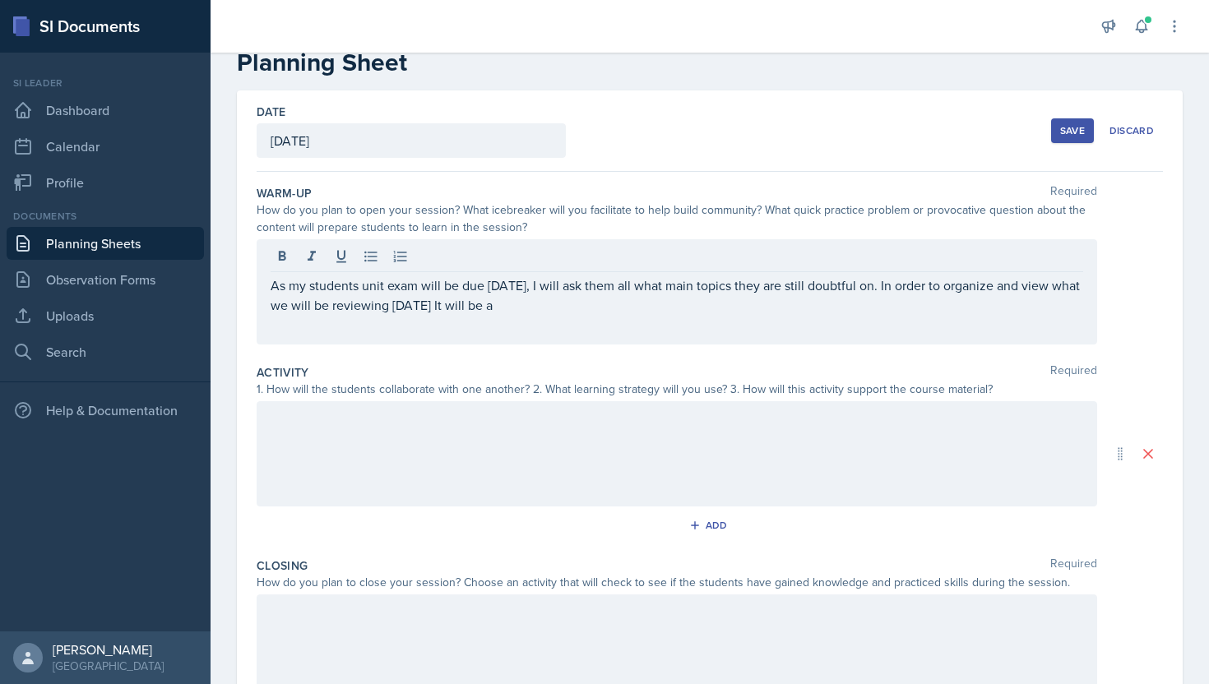 The image size is (1209, 684). Describe the element at coordinates (105, 316) in the screenshot. I see `a: Uploads` at that location.